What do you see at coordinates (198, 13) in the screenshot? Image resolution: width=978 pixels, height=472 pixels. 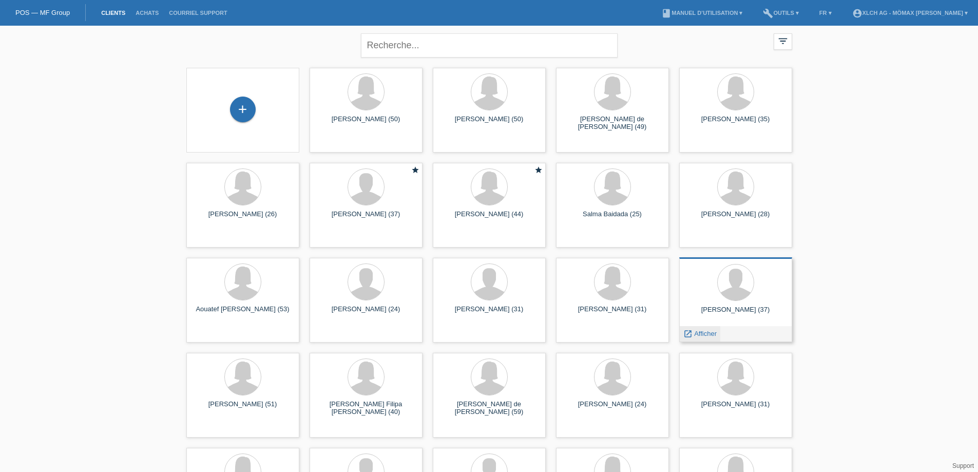 I see `a: Courriel Support` at bounding box center [198, 13].